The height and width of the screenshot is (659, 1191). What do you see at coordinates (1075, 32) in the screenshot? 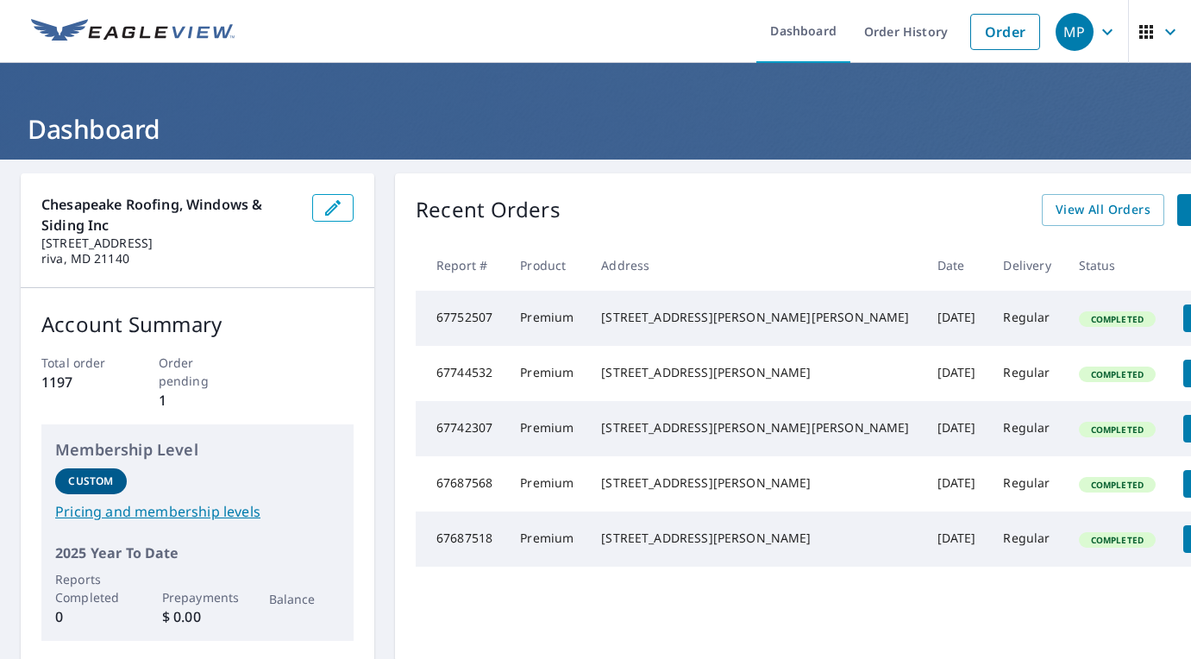
I see `div: MP` at bounding box center [1075, 32].